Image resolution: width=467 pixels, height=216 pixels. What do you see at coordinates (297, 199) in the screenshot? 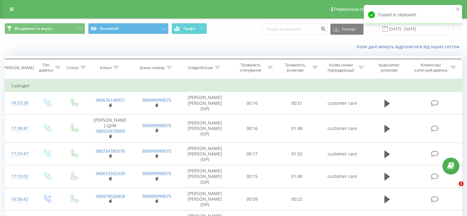
I see `td: 00:22` at bounding box center [297, 199].